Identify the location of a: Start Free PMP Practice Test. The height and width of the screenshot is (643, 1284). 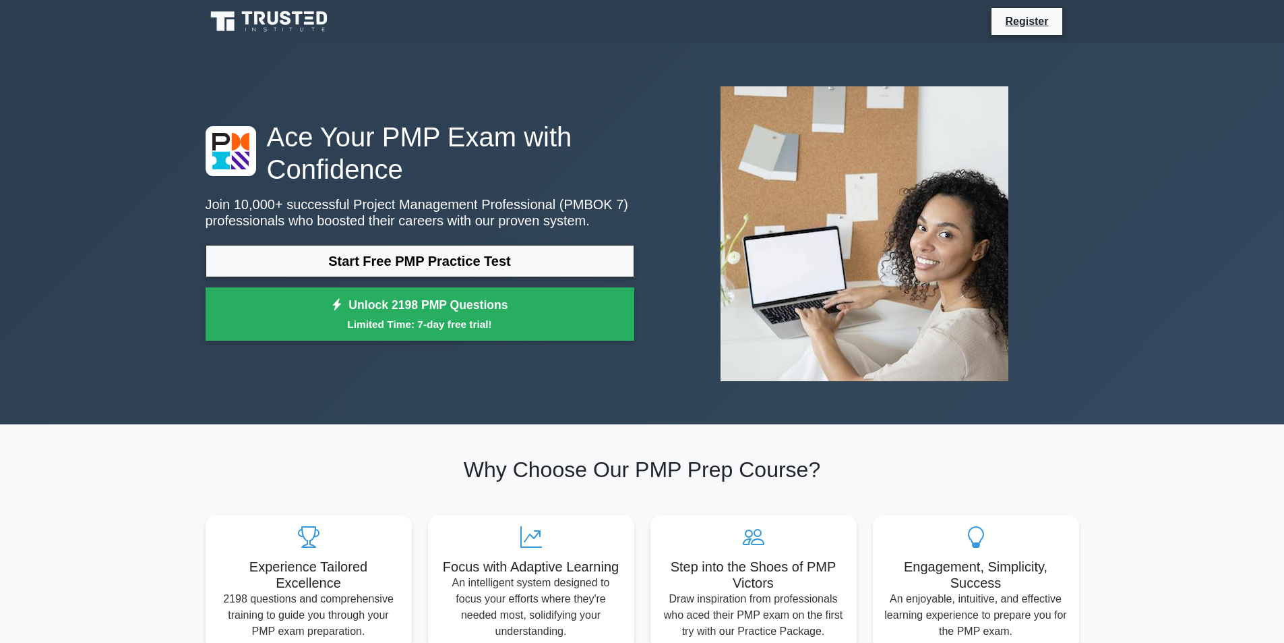
(420, 261).